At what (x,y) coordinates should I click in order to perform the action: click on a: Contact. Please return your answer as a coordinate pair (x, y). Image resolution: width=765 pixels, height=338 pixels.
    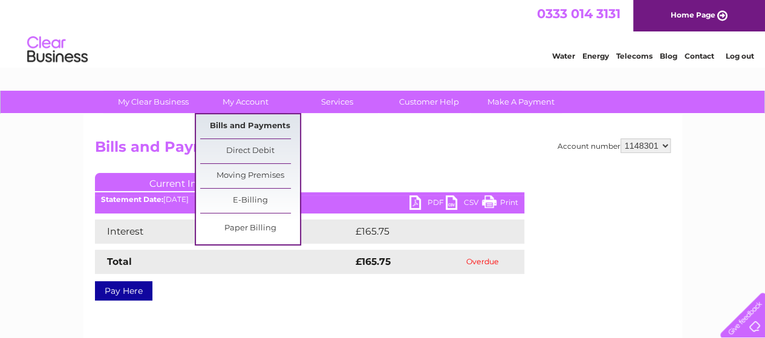
    Looking at the image, I should click on (699, 56).